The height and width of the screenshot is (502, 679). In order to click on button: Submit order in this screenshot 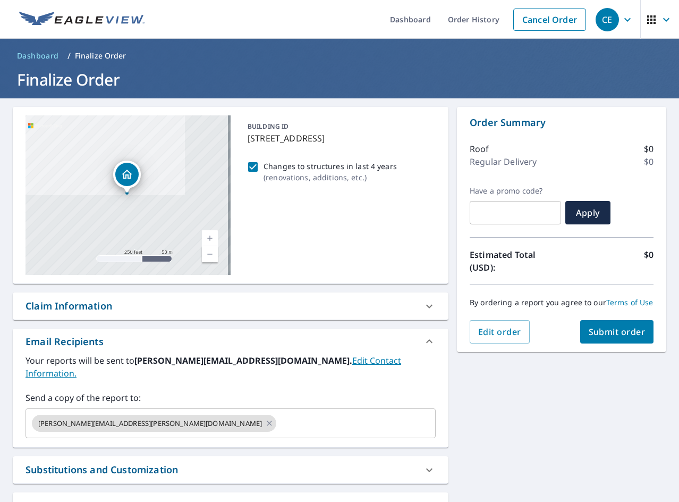, I will do `click(617, 332)`.